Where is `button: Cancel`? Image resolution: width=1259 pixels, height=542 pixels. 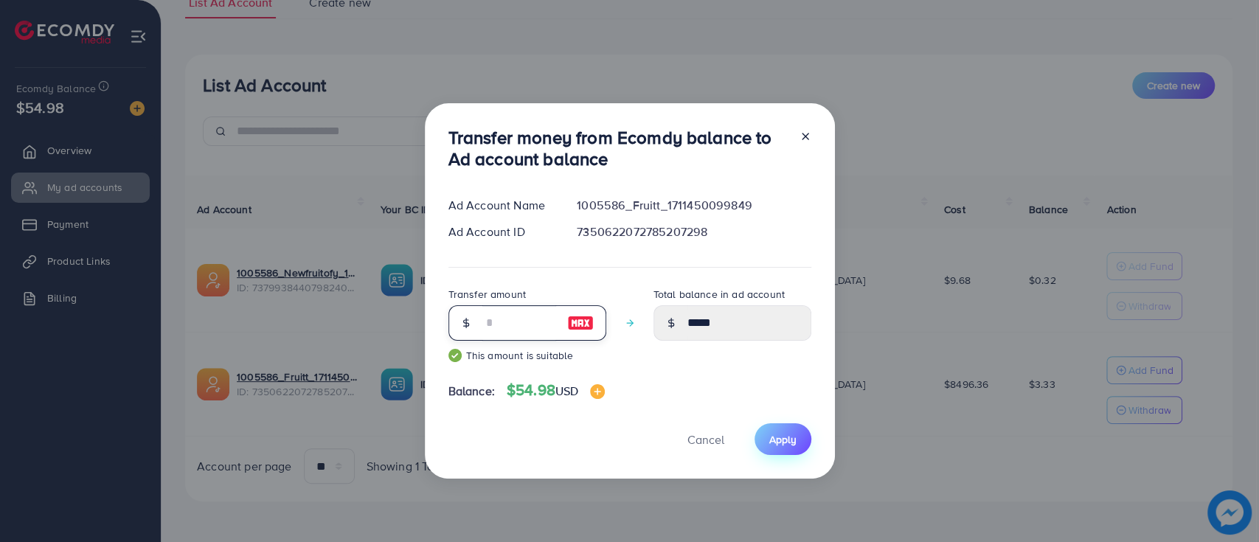
button: Cancel is located at coordinates (706, 439).